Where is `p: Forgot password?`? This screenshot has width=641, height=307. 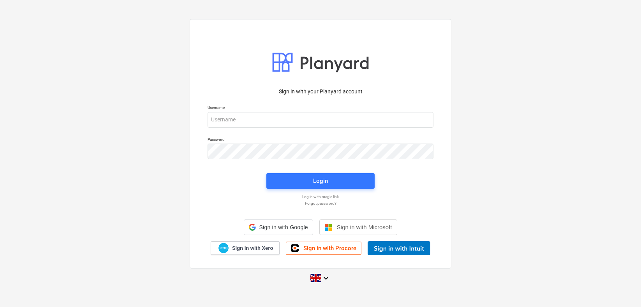 p: Forgot password? is located at coordinates (321, 203).